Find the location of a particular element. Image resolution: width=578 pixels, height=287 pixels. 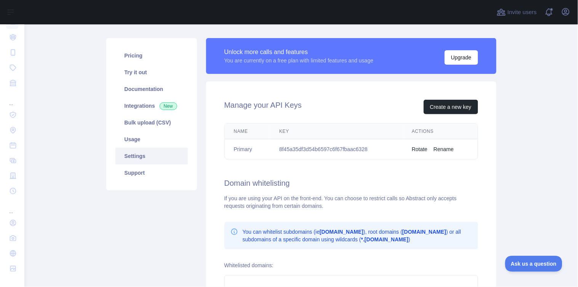

h2: Manage your API Keys is located at coordinates (263, 107).